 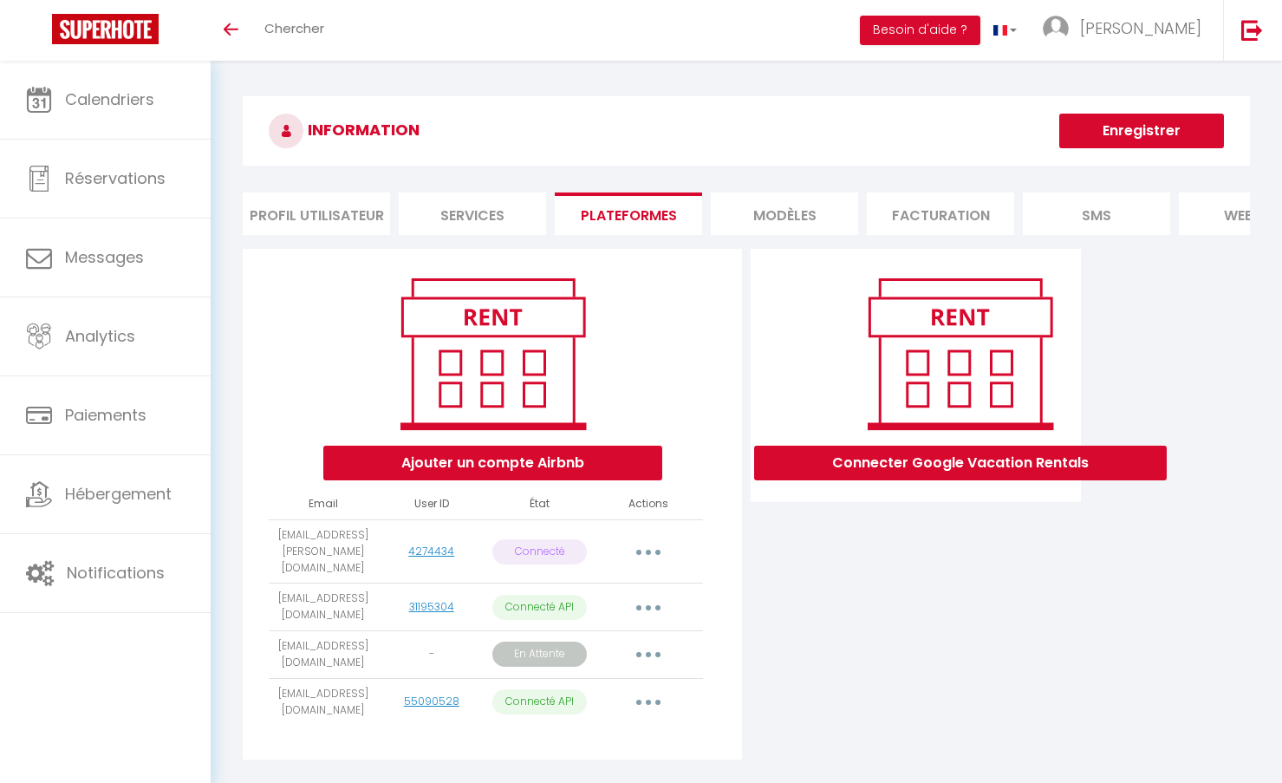 What do you see at coordinates (920, 30) in the screenshot?
I see `button: Besoin d'aide ?` at bounding box center [920, 30].